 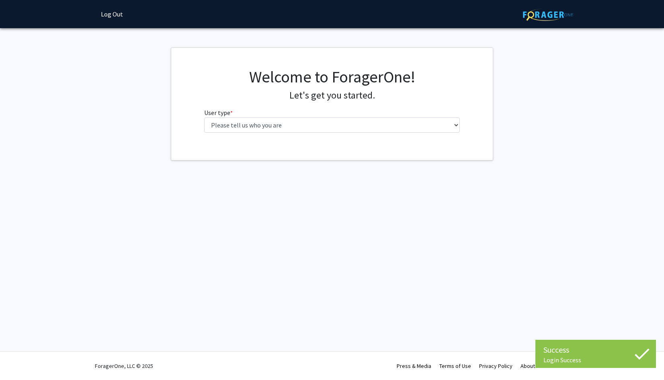 I want to click on img: ForagerOne Logo, so click(x=548, y=14).